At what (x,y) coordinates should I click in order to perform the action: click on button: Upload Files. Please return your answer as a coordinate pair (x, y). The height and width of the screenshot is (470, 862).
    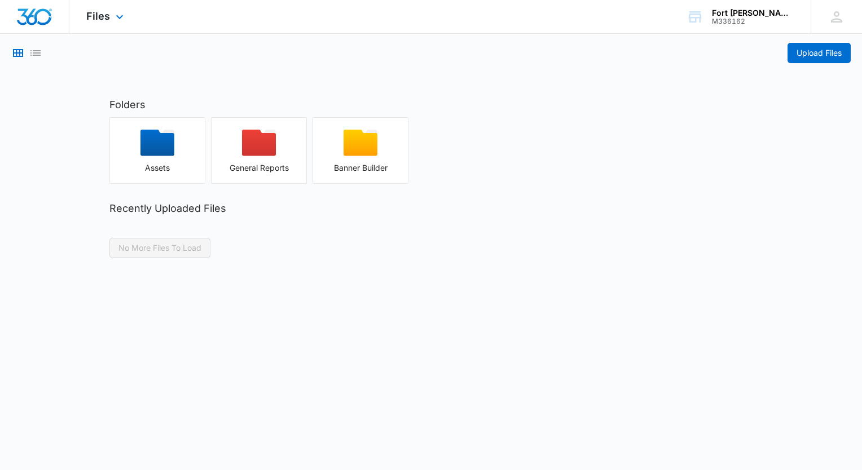
    Looking at the image, I should click on (819, 53).